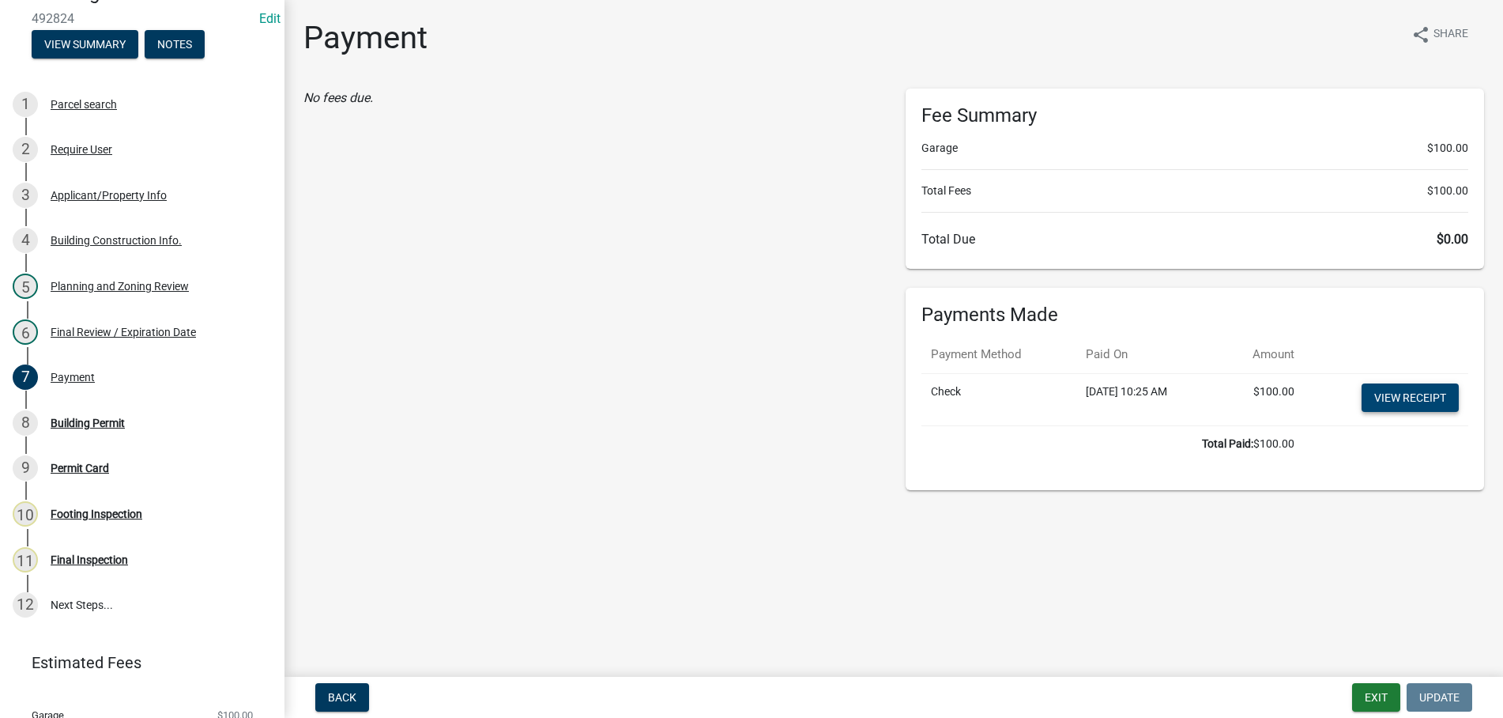 The image size is (1503, 718). What do you see at coordinates (1453, 239) in the screenshot?
I see `span: $0.00` at bounding box center [1453, 239].